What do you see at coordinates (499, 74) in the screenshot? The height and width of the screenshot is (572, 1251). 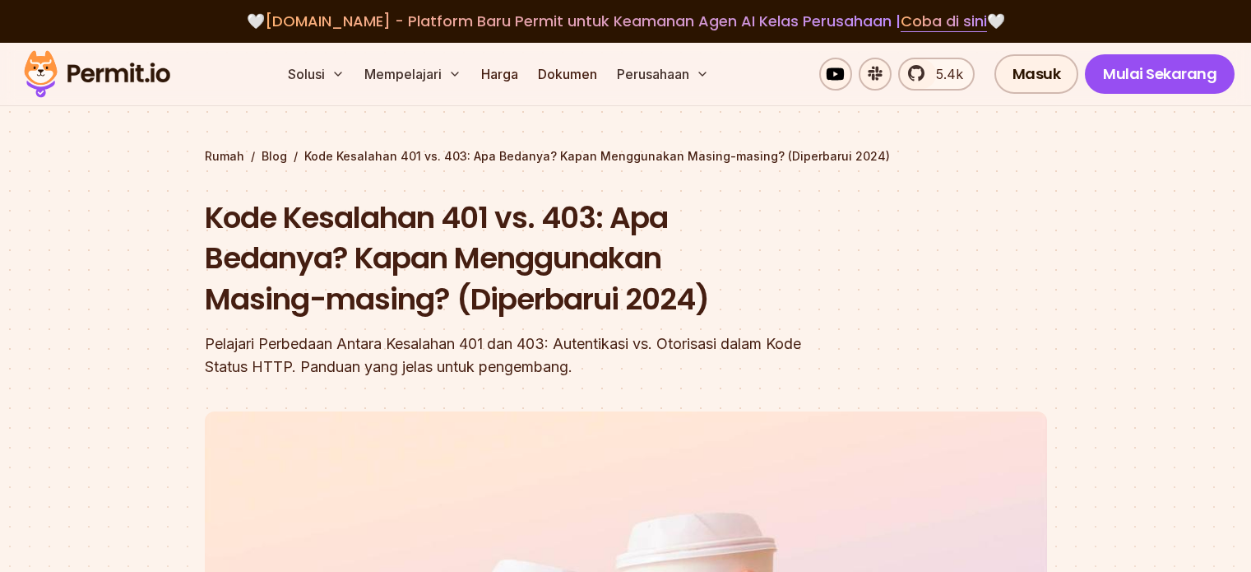 I see `font: Harga` at bounding box center [499, 74].